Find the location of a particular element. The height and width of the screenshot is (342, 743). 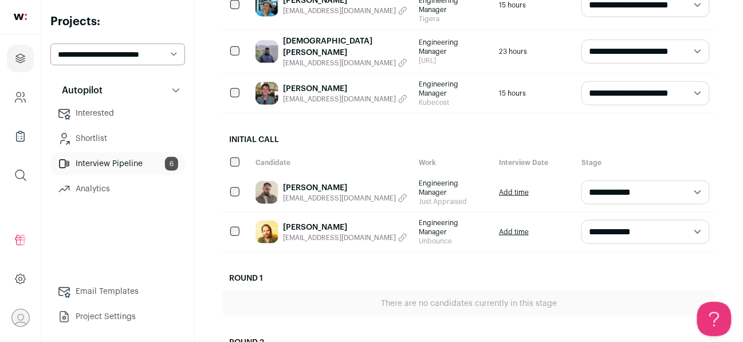

a: Projects is located at coordinates (20, 58).